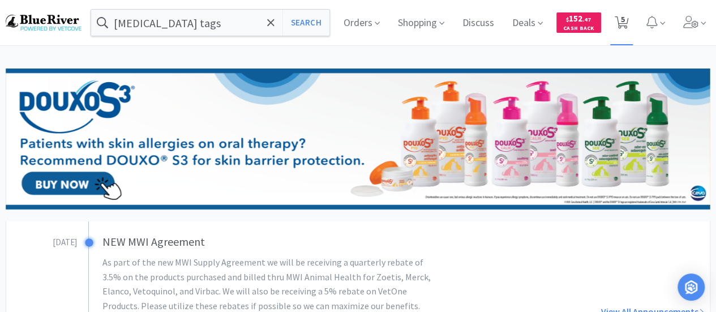  Describe the element at coordinates (289, 242) in the screenshot. I see `h3: NEW MWI Agreement` at that location.